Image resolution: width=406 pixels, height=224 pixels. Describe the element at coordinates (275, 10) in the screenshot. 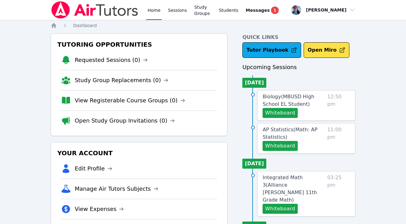

I see `span: 1` at that location.